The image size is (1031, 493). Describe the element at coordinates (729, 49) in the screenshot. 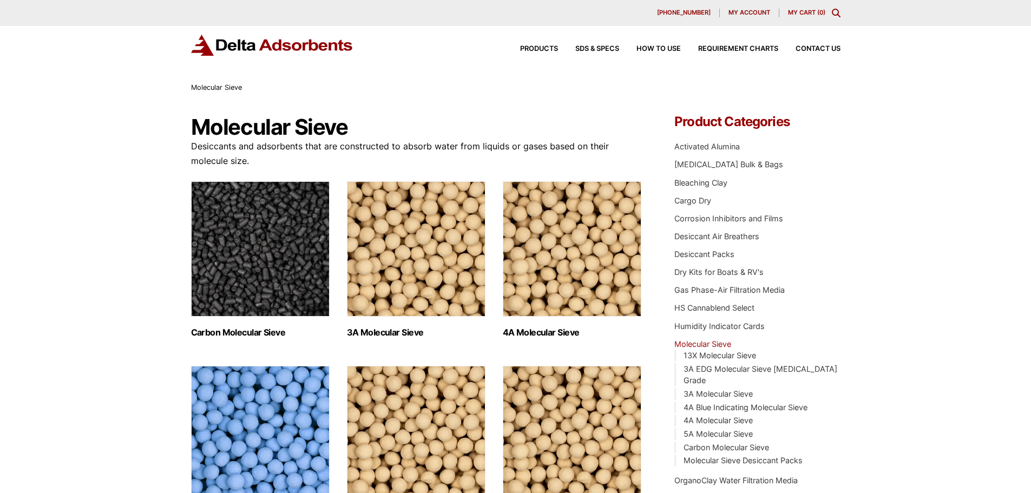

I see `a: Requirement Charts` at that location.